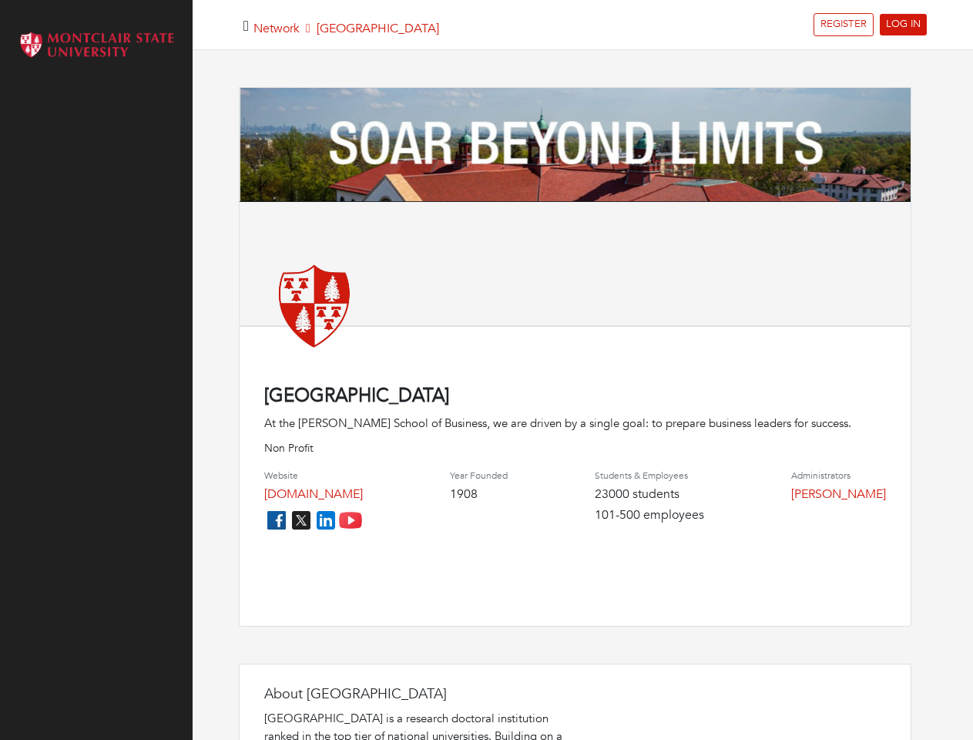  What do you see at coordinates (314, 475) in the screenshot?
I see `h4: Website` at bounding box center [314, 475].